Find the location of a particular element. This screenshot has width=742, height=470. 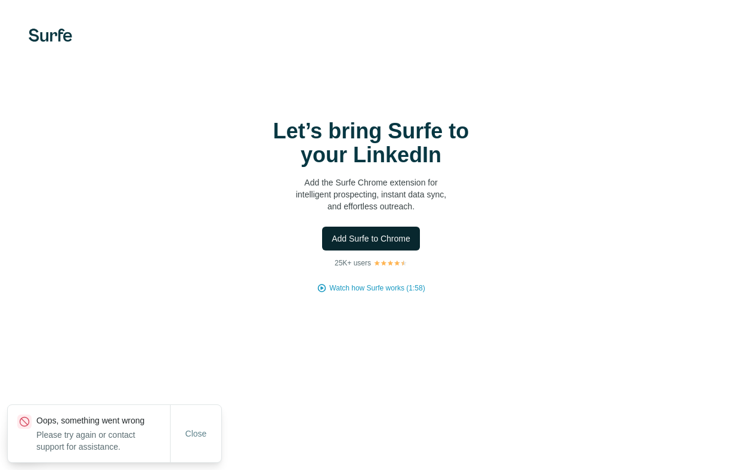

p: Add the Surfe Chrome extension for intelligent prospecting, instant data sync, and effortless out... is located at coordinates (371, 195).